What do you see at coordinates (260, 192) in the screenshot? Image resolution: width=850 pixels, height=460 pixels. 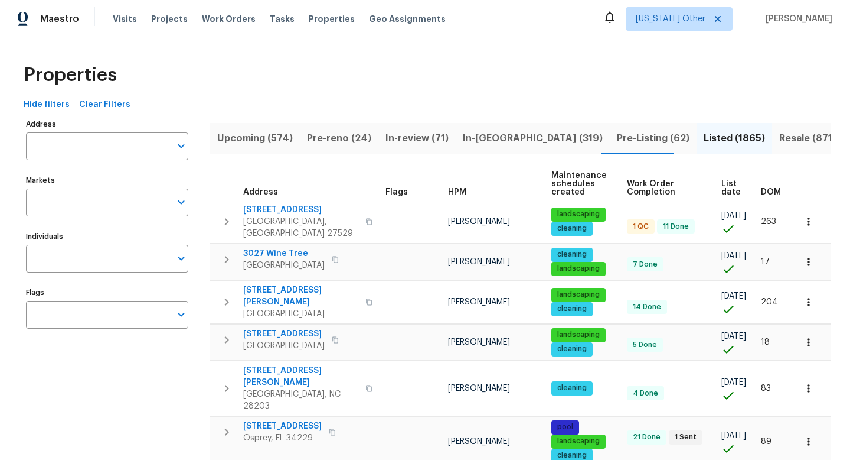 I see `span: Address` at bounding box center [260, 192].